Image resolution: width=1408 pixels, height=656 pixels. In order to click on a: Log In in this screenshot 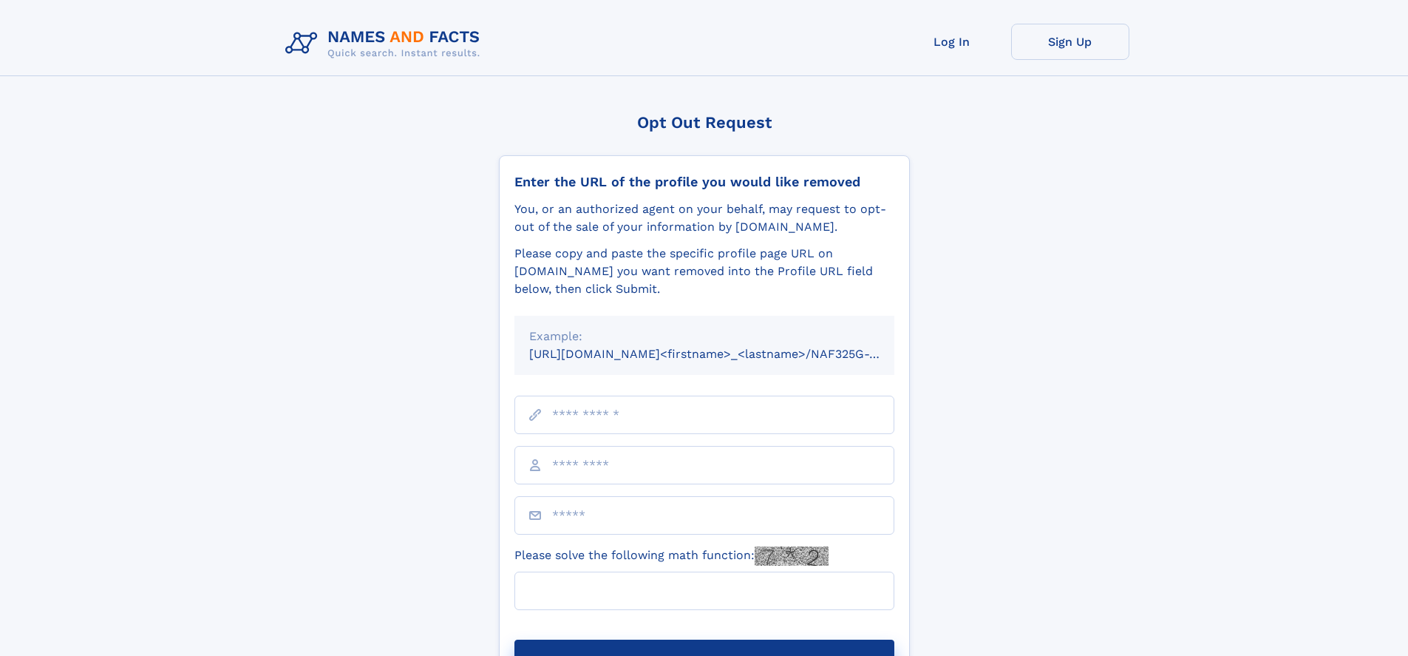, I will do `click(952, 41)`.